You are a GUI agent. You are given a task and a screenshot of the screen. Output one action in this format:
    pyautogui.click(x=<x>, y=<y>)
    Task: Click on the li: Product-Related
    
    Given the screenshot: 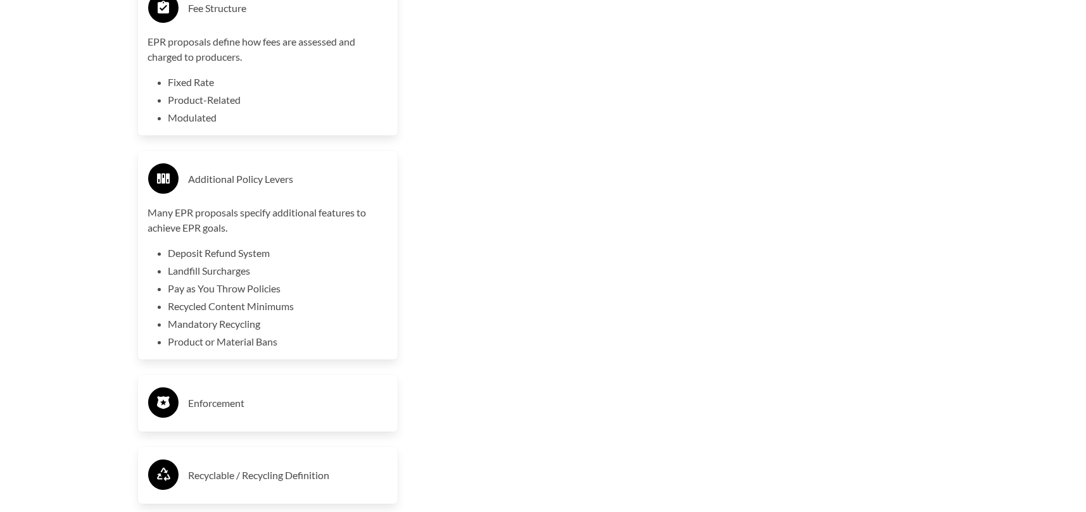 What is the action you would take?
    pyautogui.click(x=278, y=100)
    